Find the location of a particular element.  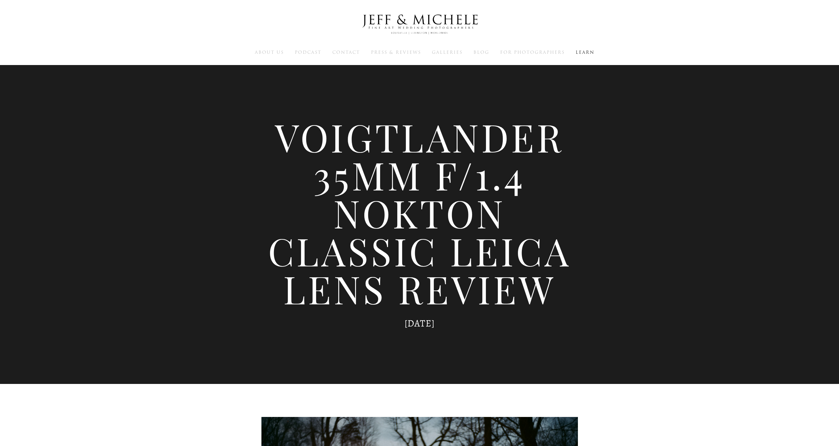

h1: Voigtlander 35mm f/1.4 Nokton Classic Leica Lens Review is located at coordinates (420, 212).